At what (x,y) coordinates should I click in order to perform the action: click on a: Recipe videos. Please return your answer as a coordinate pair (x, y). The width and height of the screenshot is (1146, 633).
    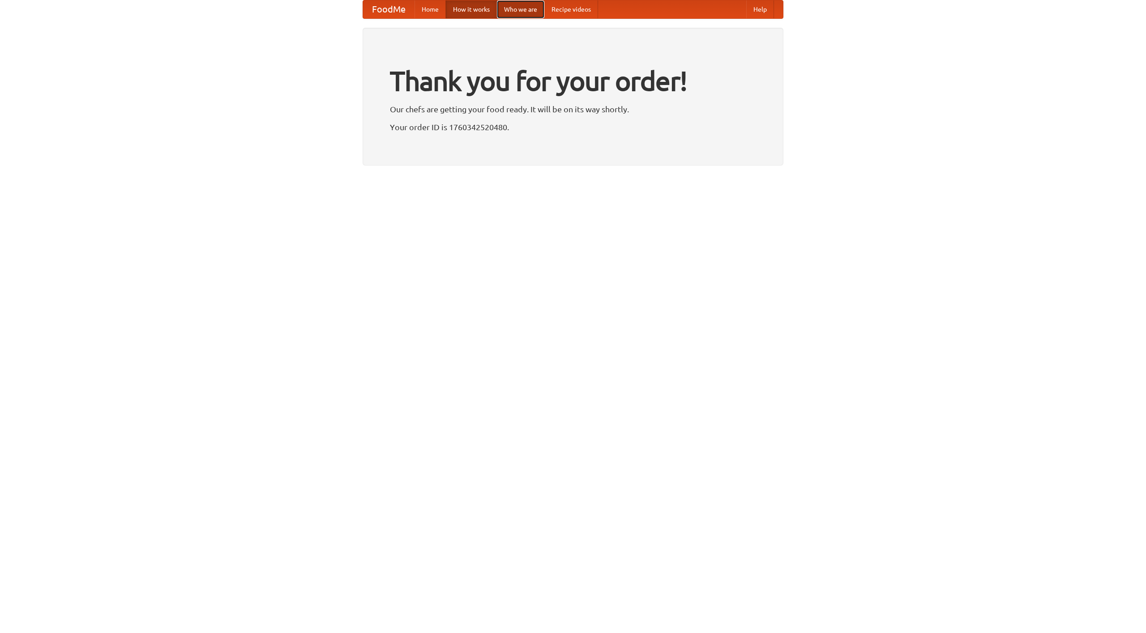
    Looking at the image, I should click on (571, 9).